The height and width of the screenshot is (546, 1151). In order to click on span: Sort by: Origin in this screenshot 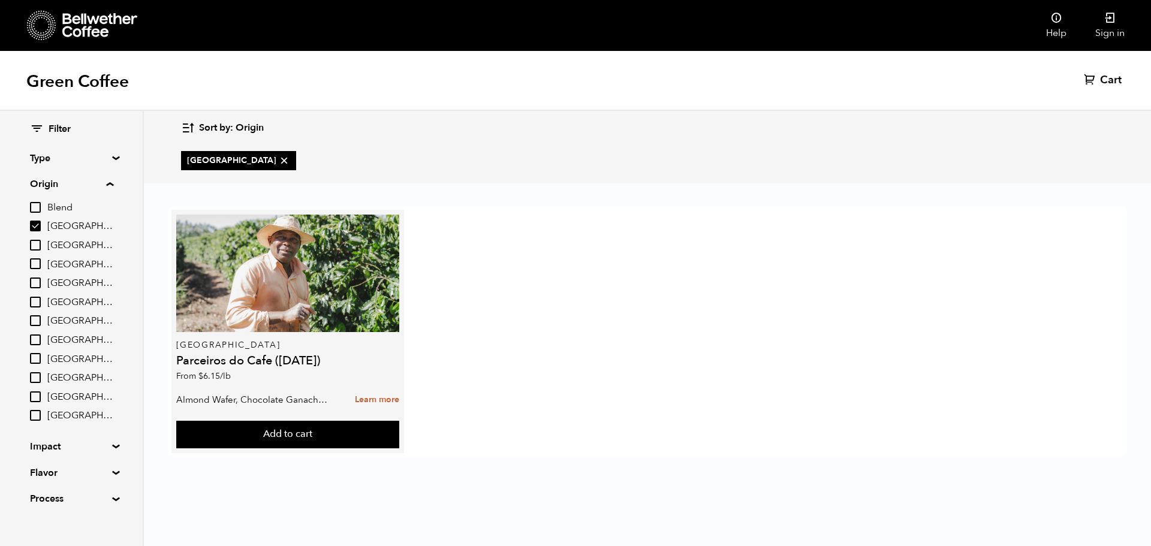, I will do `click(231, 128)`.